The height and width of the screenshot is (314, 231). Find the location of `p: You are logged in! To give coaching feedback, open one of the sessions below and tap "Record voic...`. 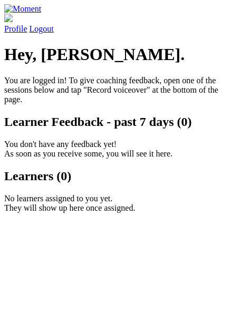

p: You are logged in! To give coaching feedback, open one of the sessions below and tap "Record voic... is located at coordinates (115, 90).